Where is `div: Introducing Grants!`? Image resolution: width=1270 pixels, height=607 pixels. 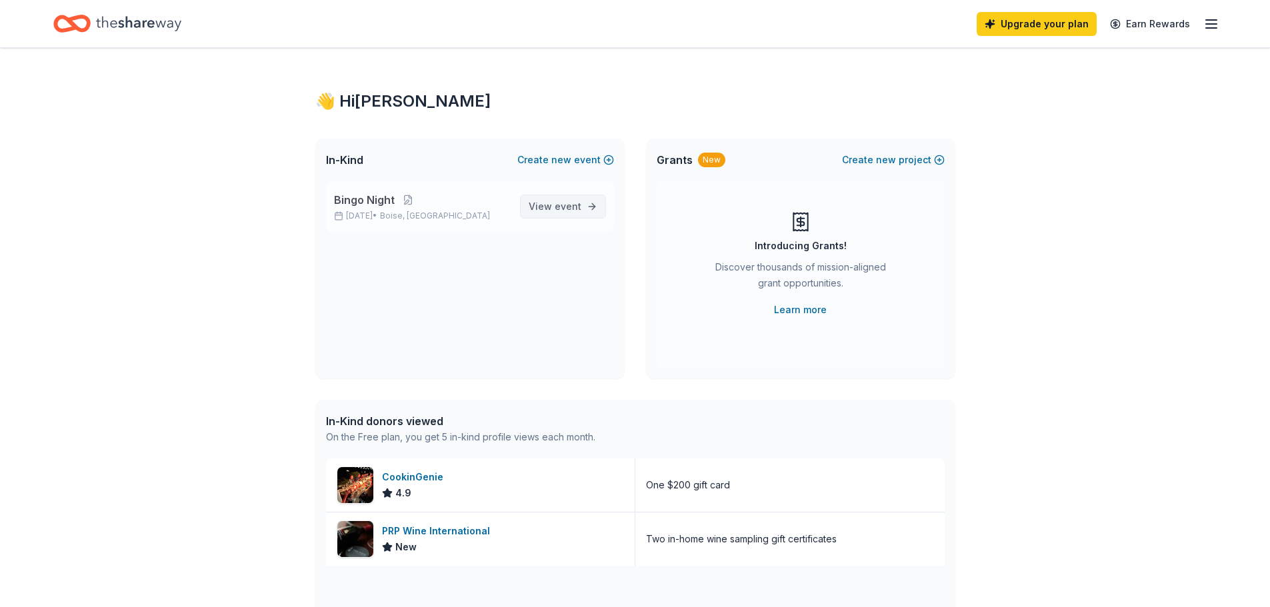
div: Introducing Grants! is located at coordinates (801, 246).